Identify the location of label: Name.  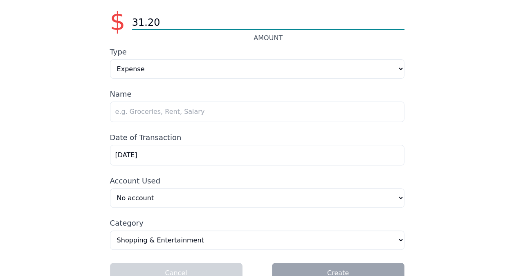
(121, 94).